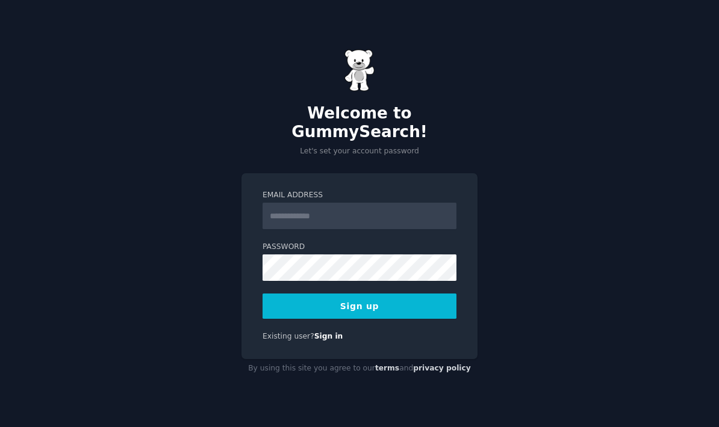 This screenshot has height=427, width=719. What do you see at coordinates (359, 123) in the screenshot?
I see `h2: Welcome to GummySearch!` at bounding box center [359, 123].